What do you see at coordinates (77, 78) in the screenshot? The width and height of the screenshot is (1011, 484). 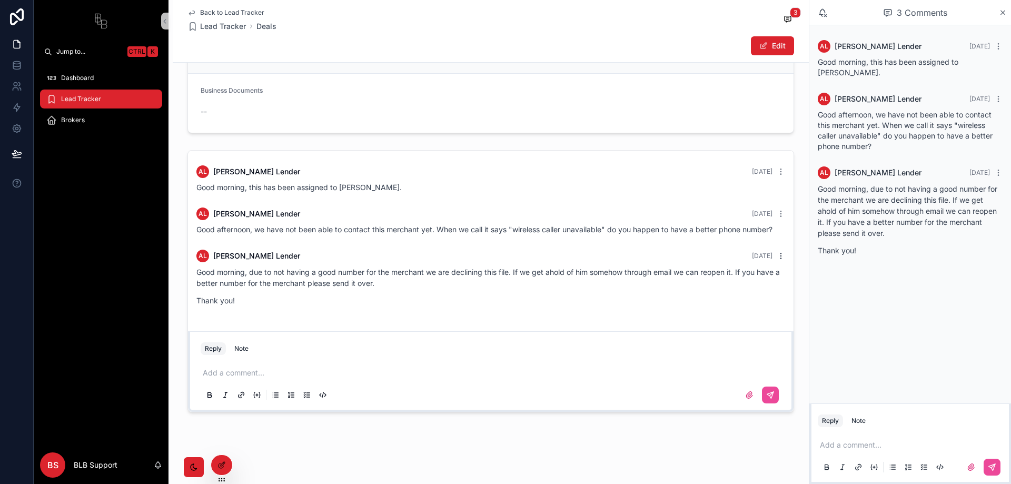 I see `span: Dashboard` at bounding box center [77, 78].